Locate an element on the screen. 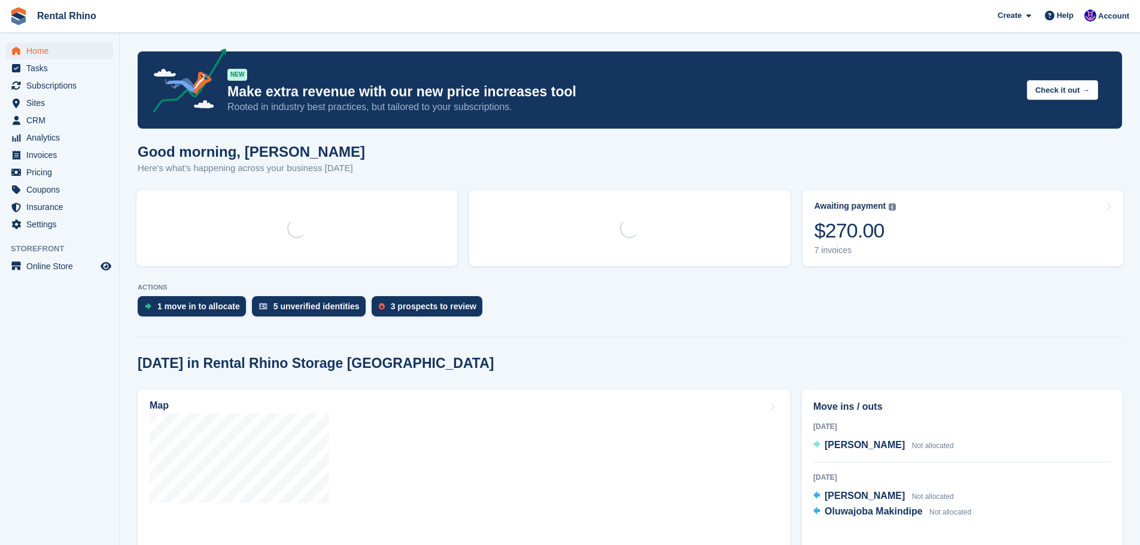 The height and width of the screenshot is (545, 1140). img: prospect-51fa495bee0391a8d652442698ab0144808aea92771e9ea1ae160a38d050c398.svg is located at coordinates (382, 306).